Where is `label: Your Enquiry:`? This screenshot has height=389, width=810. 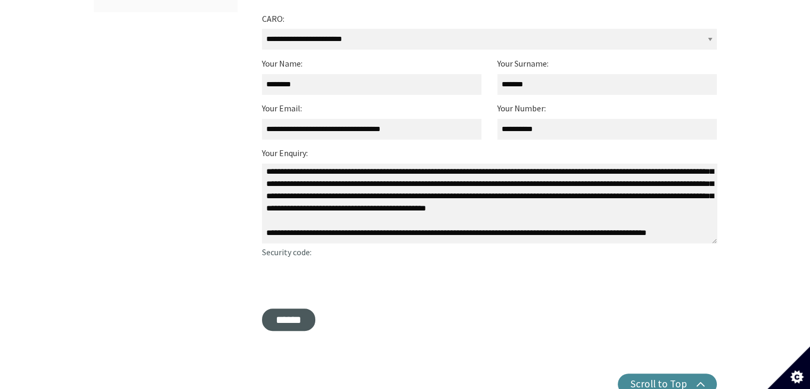 label: Your Enquiry: is located at coordinates (285, 153).